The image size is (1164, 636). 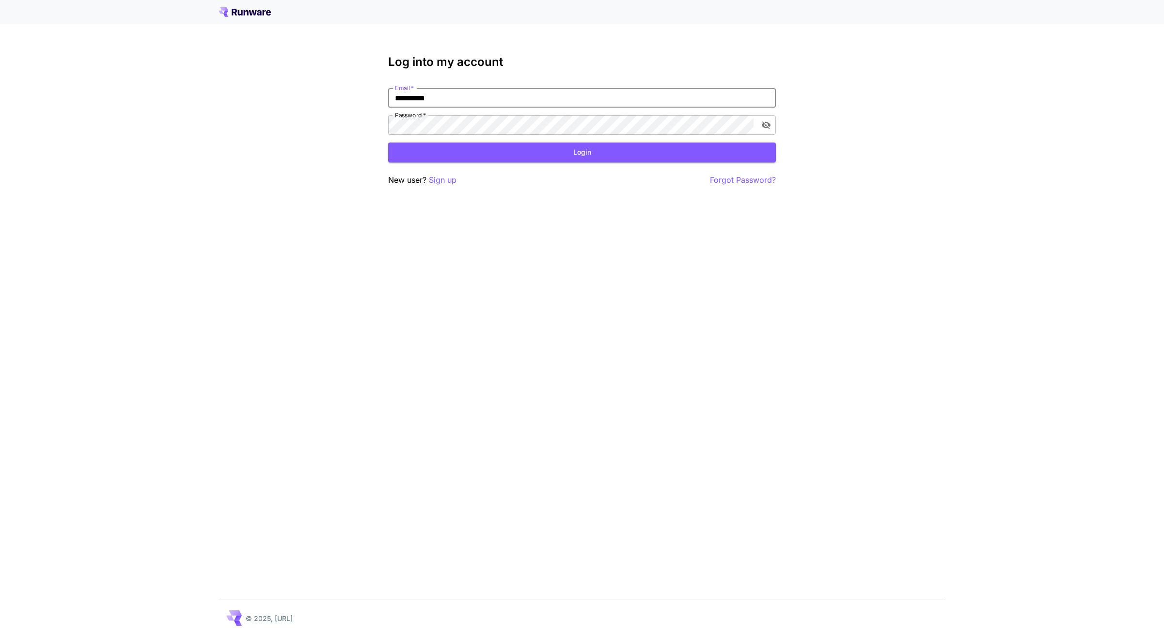 What do you see at coordinates (404, 88) in the screenshot?
I see `label: Email` at bounding box center [404, 88].